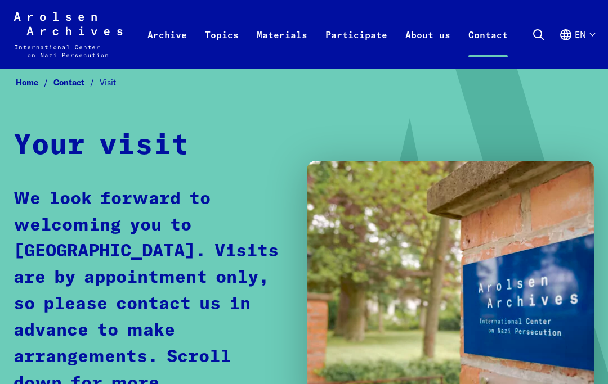 Image resolution: width=608 pixels, height=384 pixels. Describe the element at coordinates (282, 47) in the screenshot. I see `a: Materials` at that location.